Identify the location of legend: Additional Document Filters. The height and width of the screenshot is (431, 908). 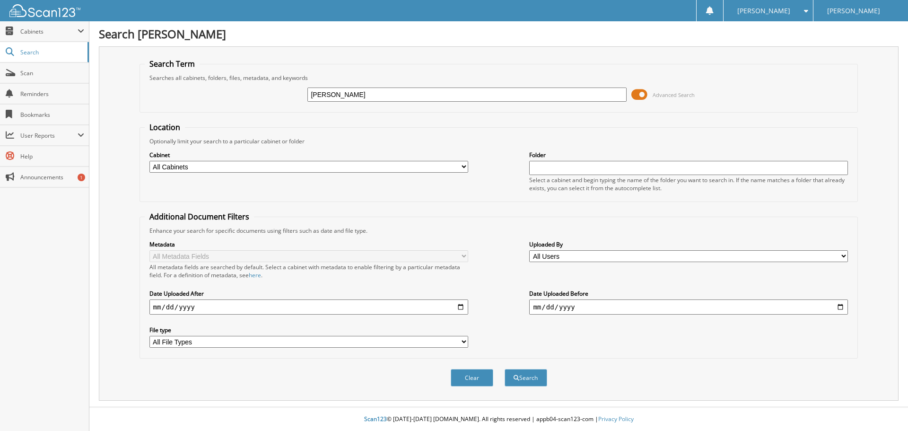
(199, 217).